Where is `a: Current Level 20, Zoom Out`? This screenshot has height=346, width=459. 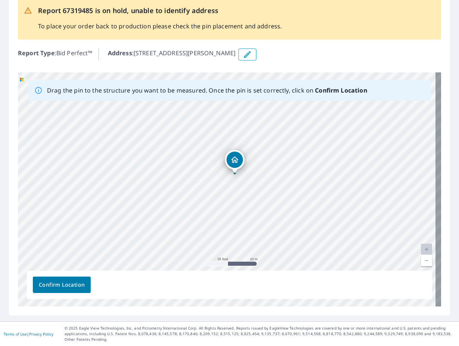
a: Current Level 20, Zoom Out is located at coordinates (427, 261).